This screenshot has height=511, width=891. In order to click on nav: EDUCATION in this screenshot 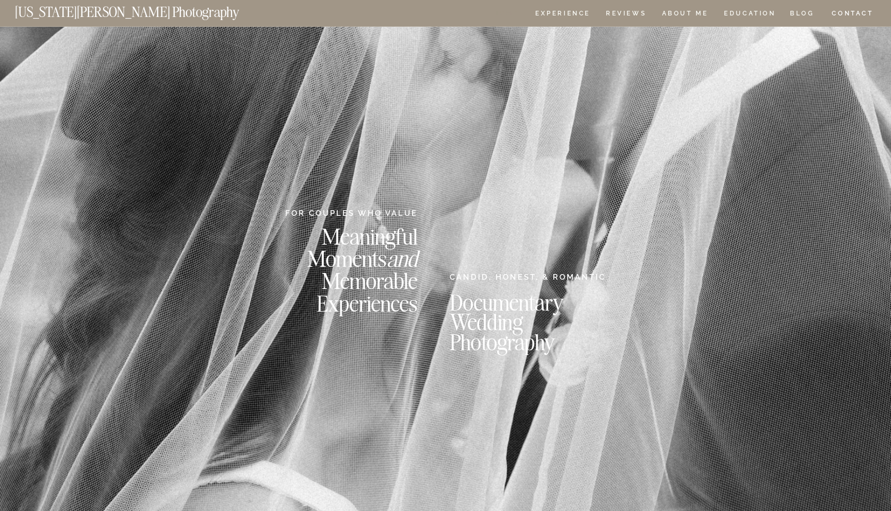, I will do `click(750, 14)`.